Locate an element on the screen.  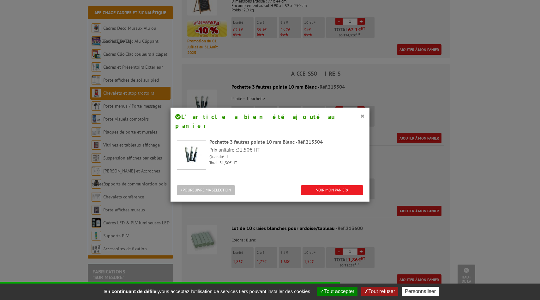
p: Total : € HT is located at coordinates (286, 163).